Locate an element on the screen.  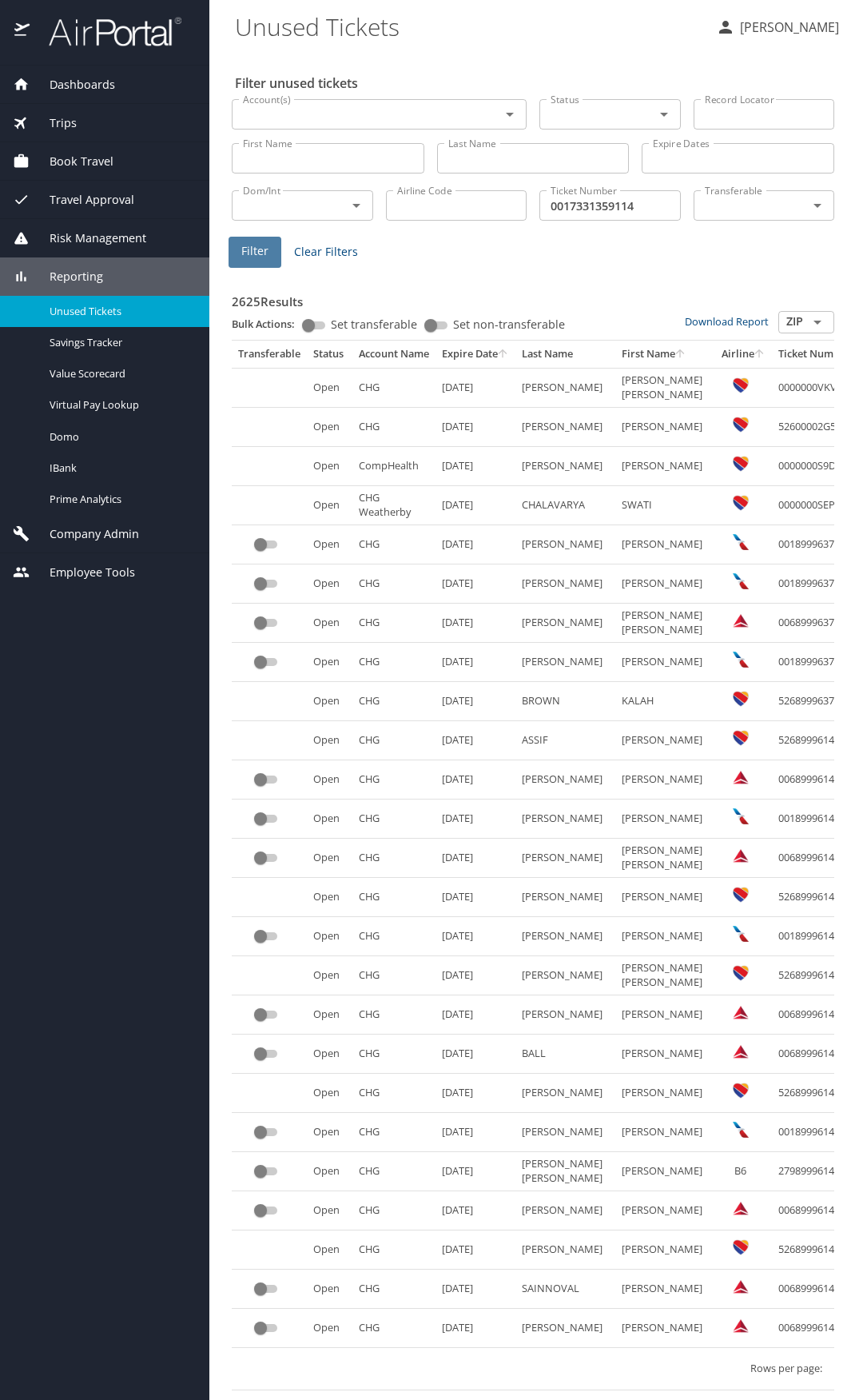
span: B6 is located at coordinates (740, 1171).